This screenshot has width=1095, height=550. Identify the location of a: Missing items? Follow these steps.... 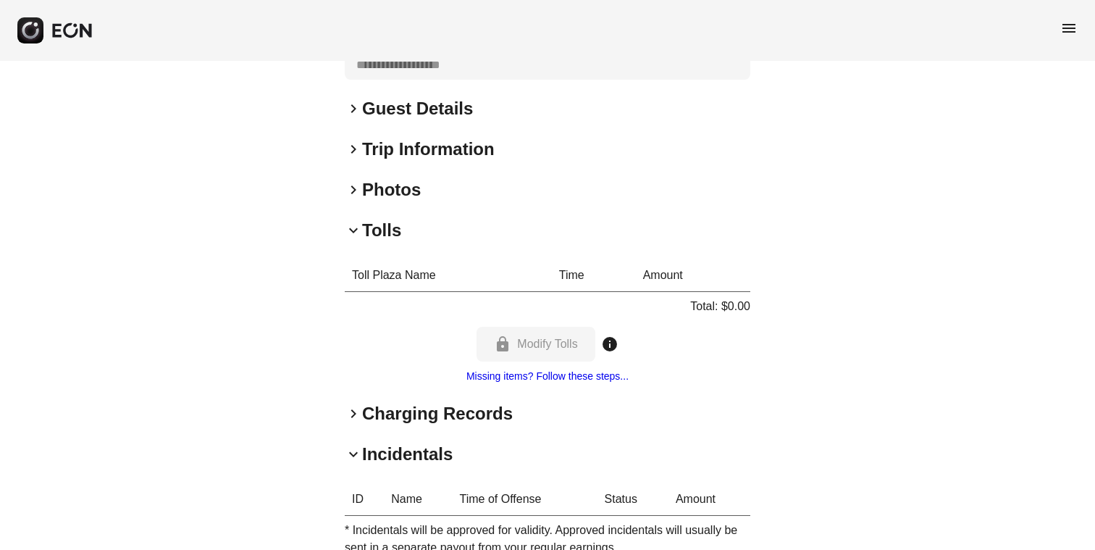
(548, 376).